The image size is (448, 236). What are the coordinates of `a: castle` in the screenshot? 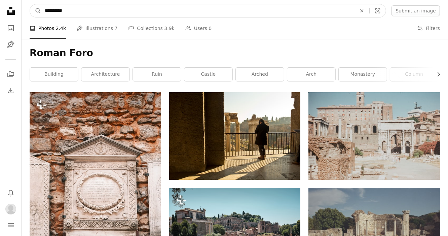 It's located at (208, 74).